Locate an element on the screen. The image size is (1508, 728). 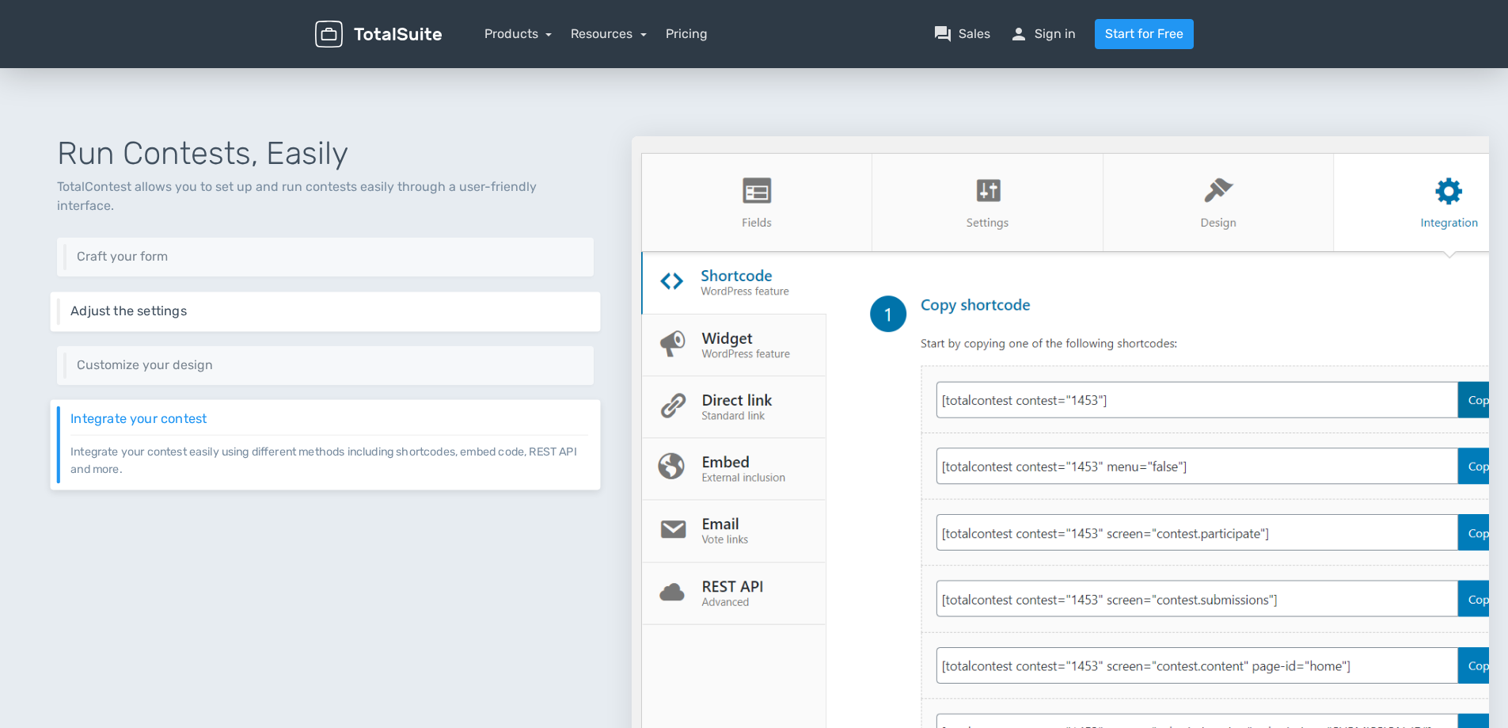
a: Products is located at coordinates (519, 33).